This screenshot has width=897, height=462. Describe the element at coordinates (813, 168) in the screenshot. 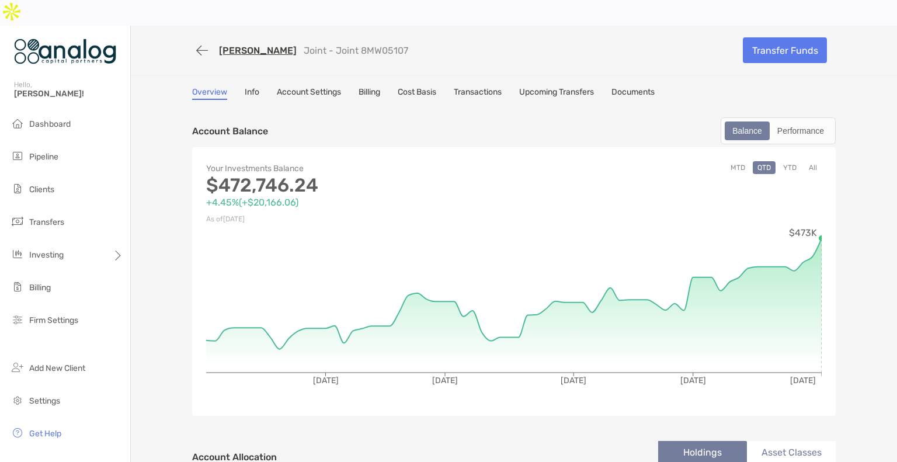

I see `button: All` at that location.